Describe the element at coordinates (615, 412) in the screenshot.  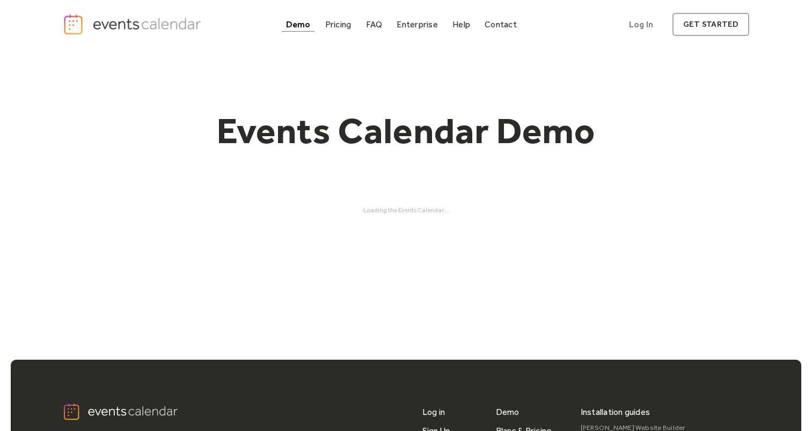
I see `div: Installation guides` at that location.